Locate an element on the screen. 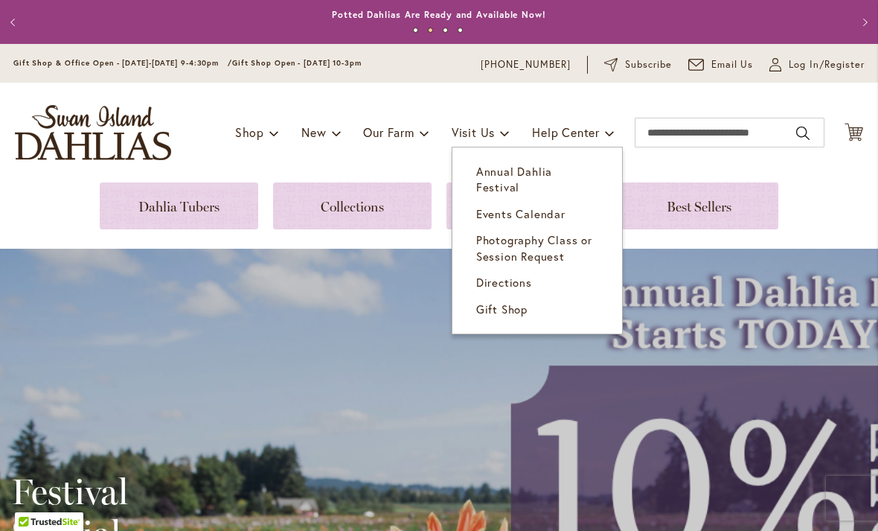 This screenshot has width=878, height=531. button: 4 of 4 is located at coordinates (460, 30).